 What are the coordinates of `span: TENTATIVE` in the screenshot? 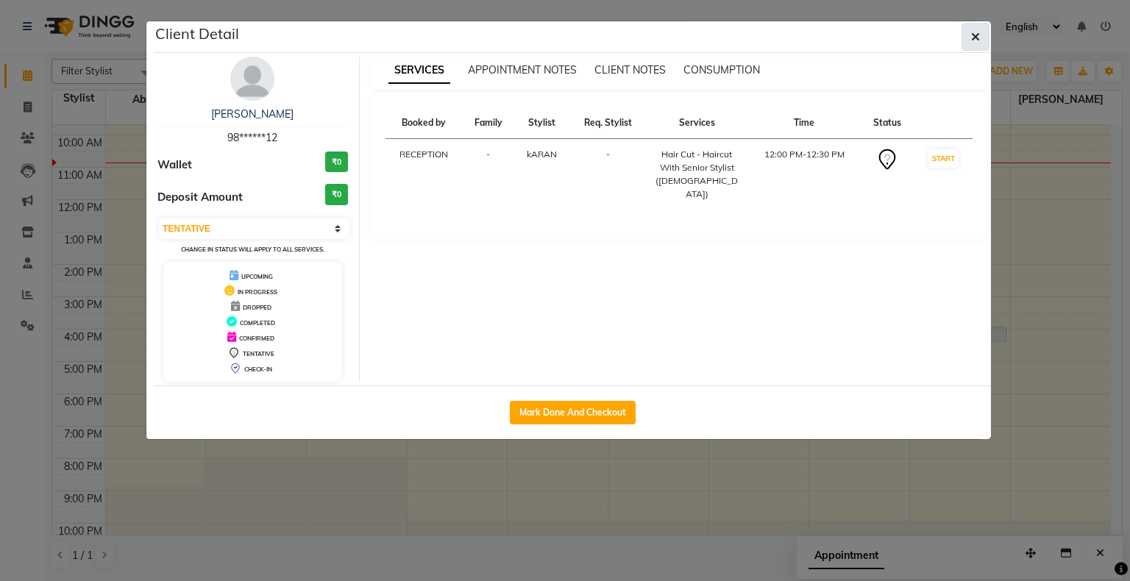 It's located at (258, 354).